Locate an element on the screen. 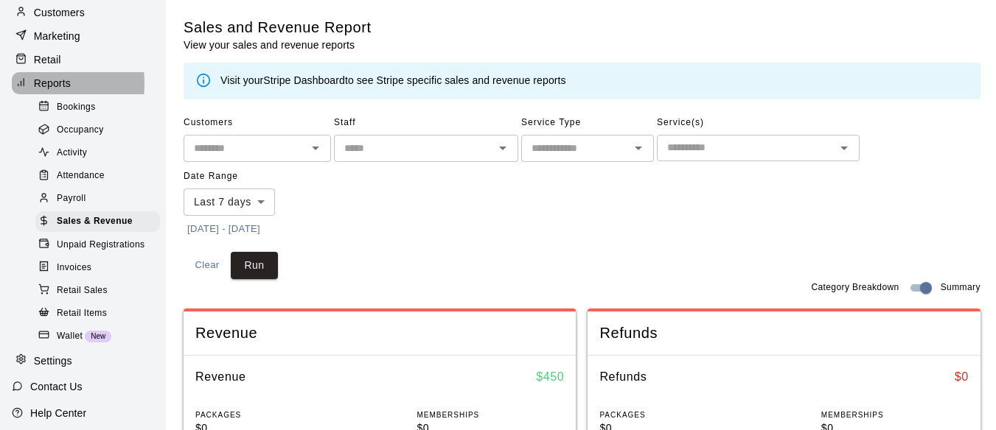 The image size is (996, 430). span: Occupancy is located at coordinates (80, 130).